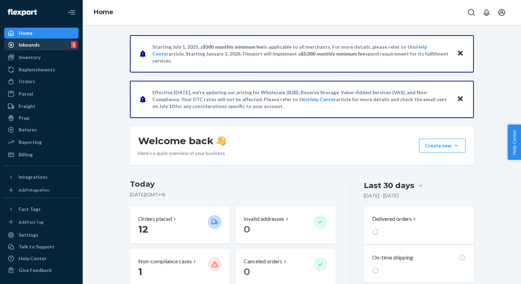 Image resolution: width=521 pixels, height=284 pixels. I want to click on a: Orders, so click(41, 81).